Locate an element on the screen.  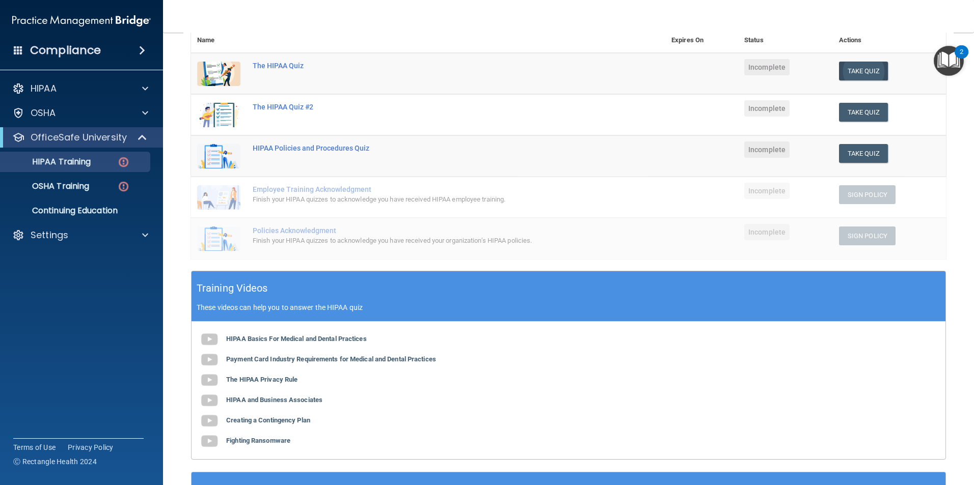
p: HIPAA is located at coordinates (43, 89).